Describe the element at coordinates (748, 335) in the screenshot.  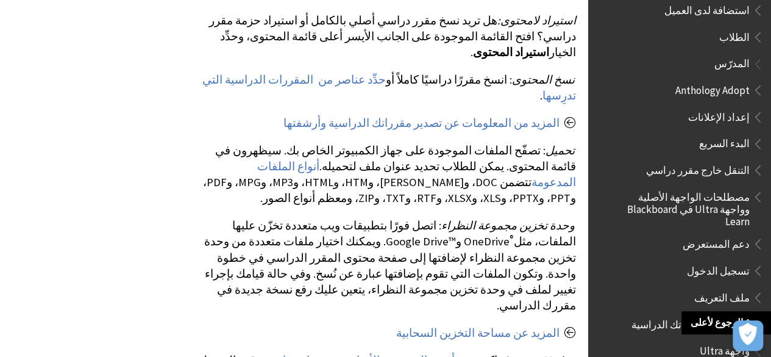
I see `button: فتح التفضيلات` at that location.